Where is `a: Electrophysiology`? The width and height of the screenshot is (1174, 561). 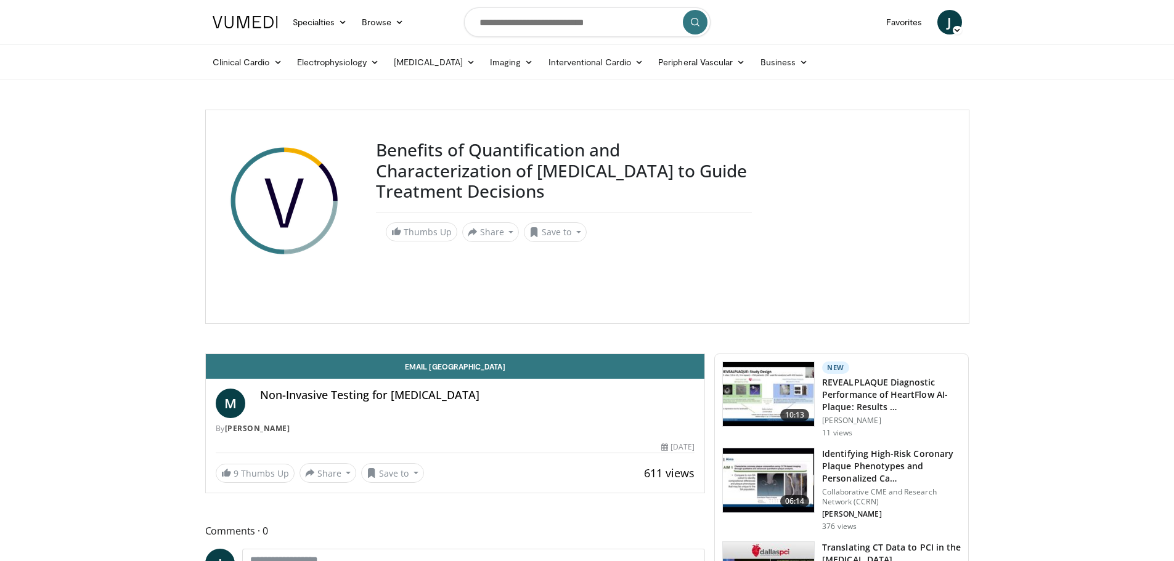
a: Electrophysiology is located at coordinates (338, 62).